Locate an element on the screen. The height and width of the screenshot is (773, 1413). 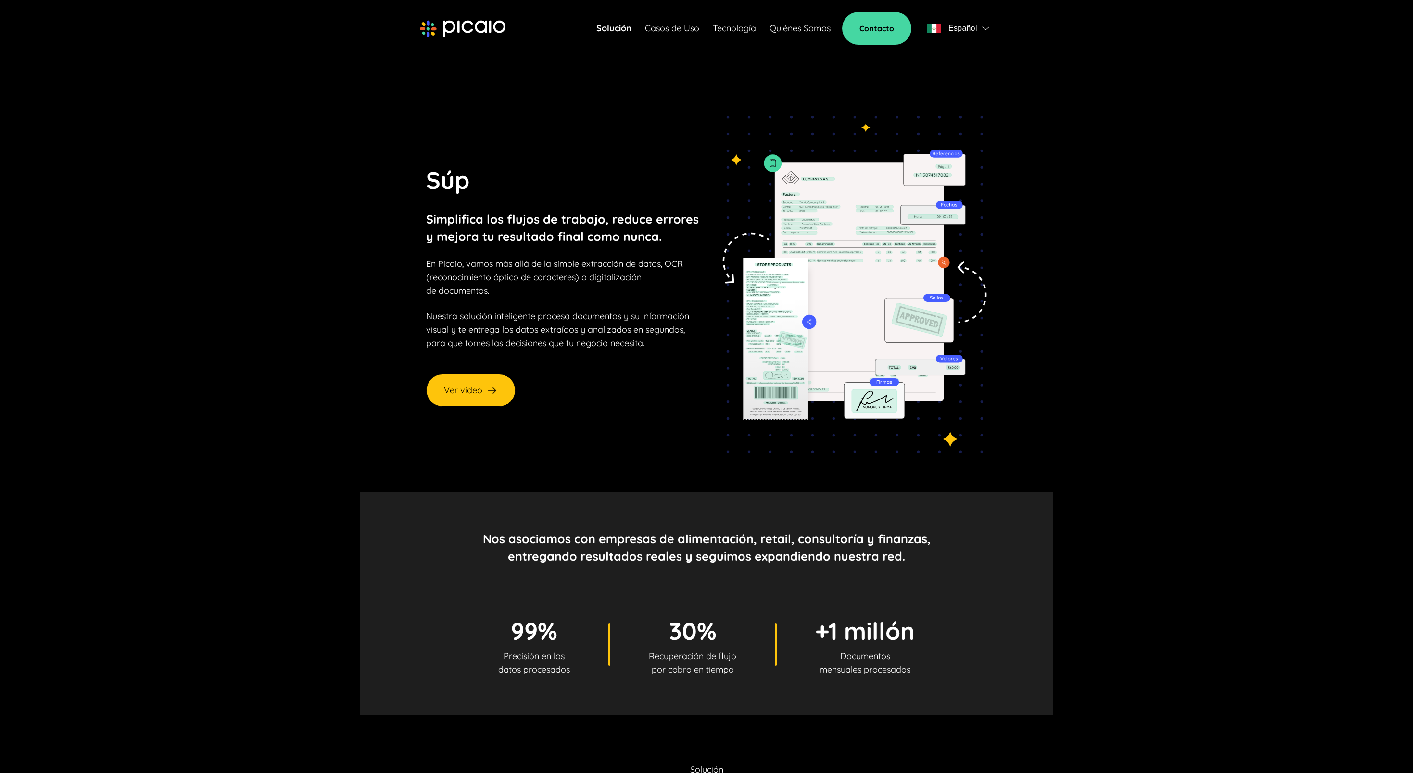
img: tedioso-img is located at coordinates (849, 285).